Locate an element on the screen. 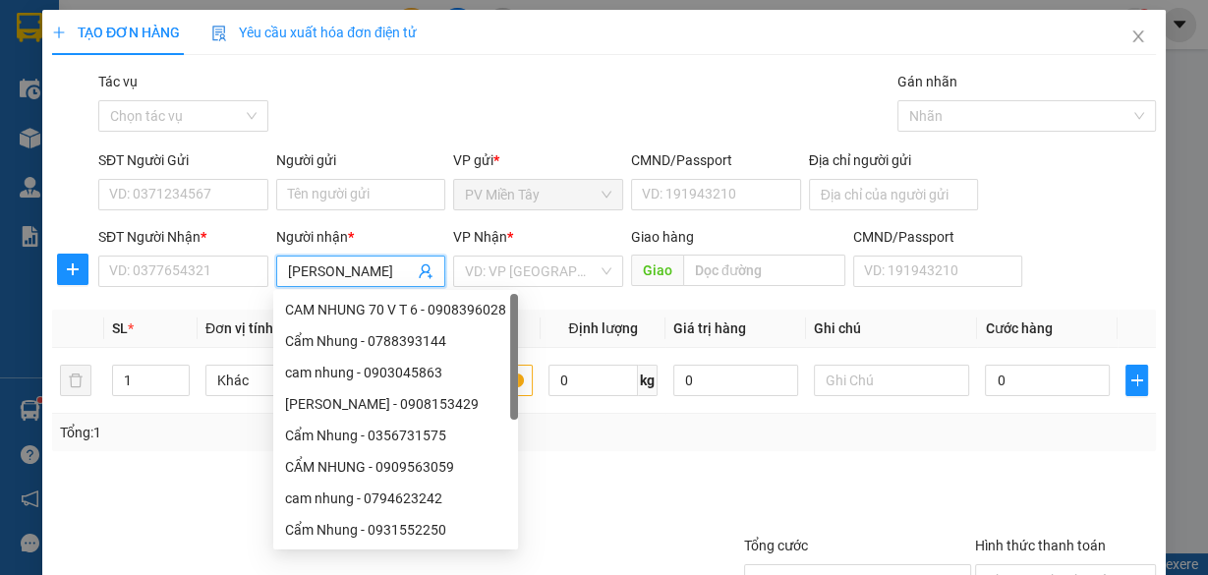  label: Tác vụ is located at coordinates (118, 82).